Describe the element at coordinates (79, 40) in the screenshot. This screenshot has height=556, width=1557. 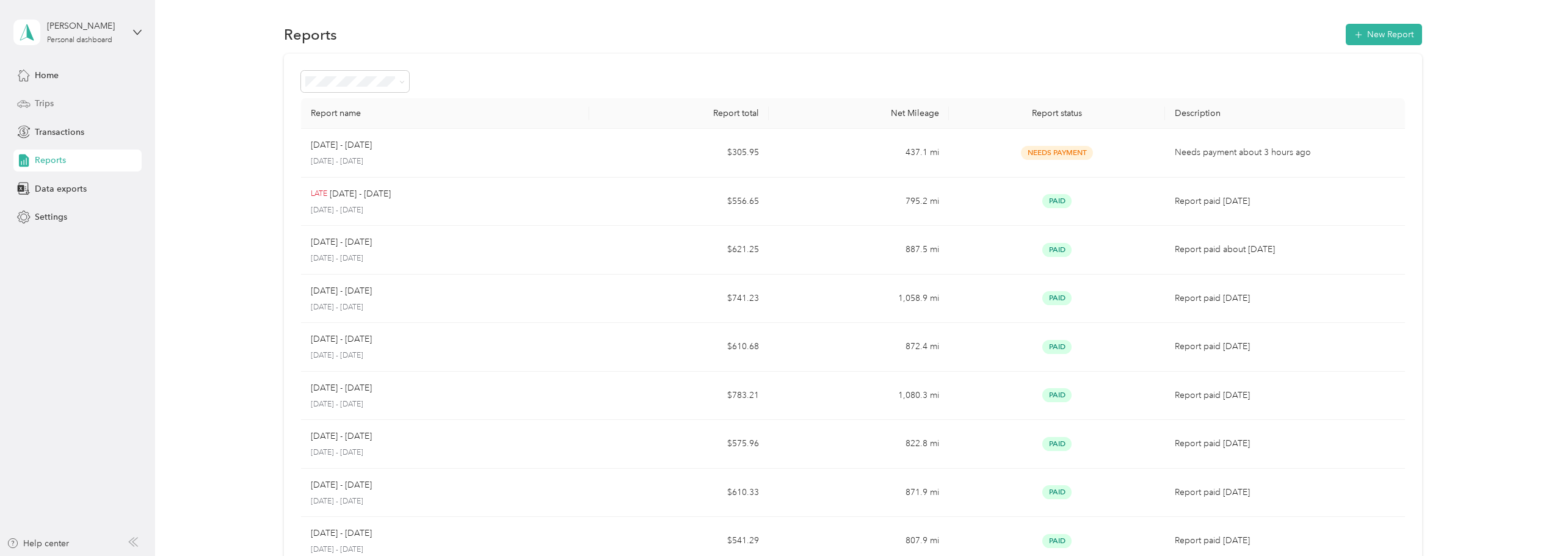
I see `div: Personal dashboard` at that location.